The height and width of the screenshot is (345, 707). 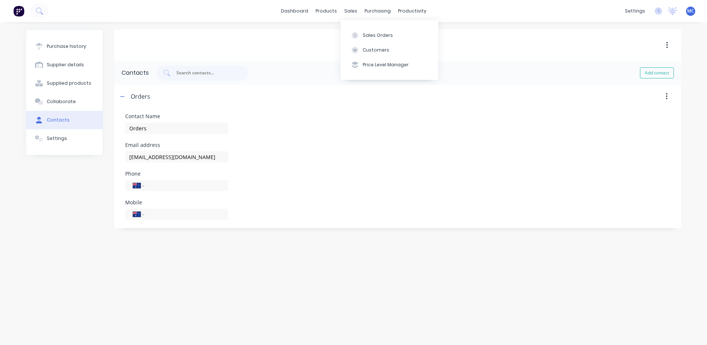 What do you see at coordinates (206, 73) in the screenshot?
I see `input: Search contacts...` at bounding box center [206, 73].